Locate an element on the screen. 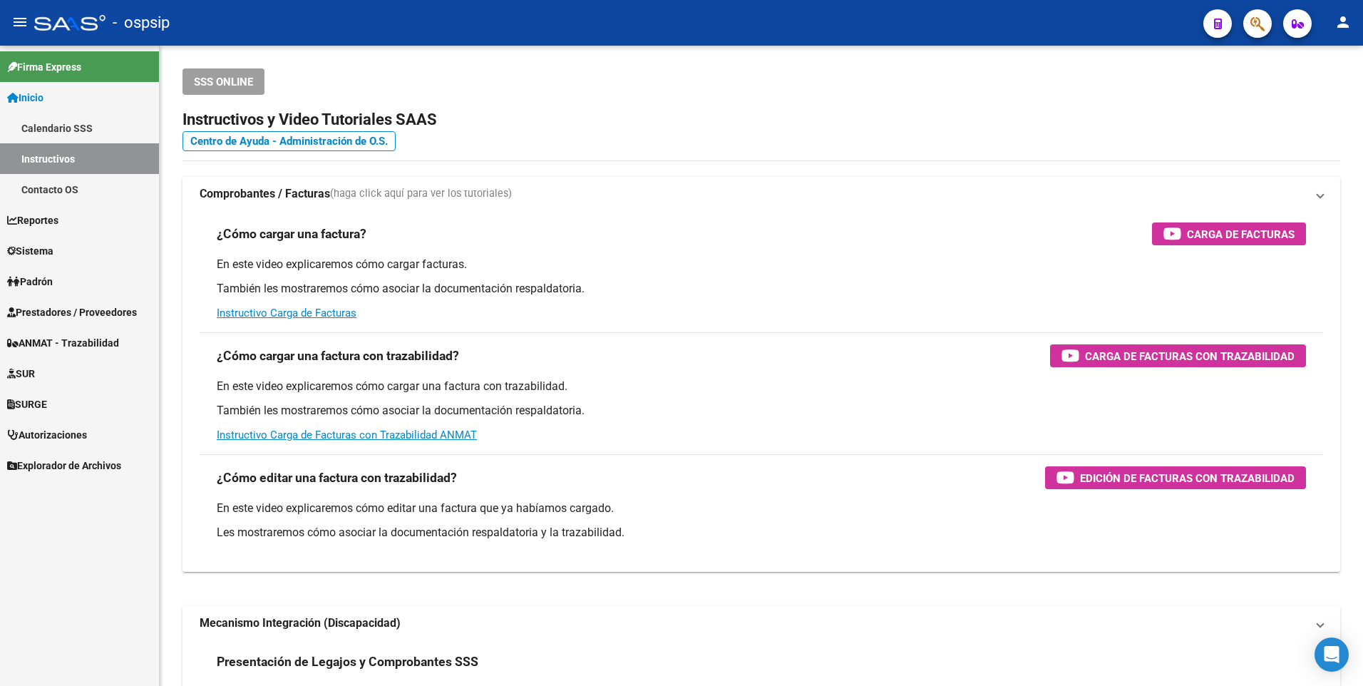  strong: Comprobantes / Facturas is located at coordinates (264, 194).